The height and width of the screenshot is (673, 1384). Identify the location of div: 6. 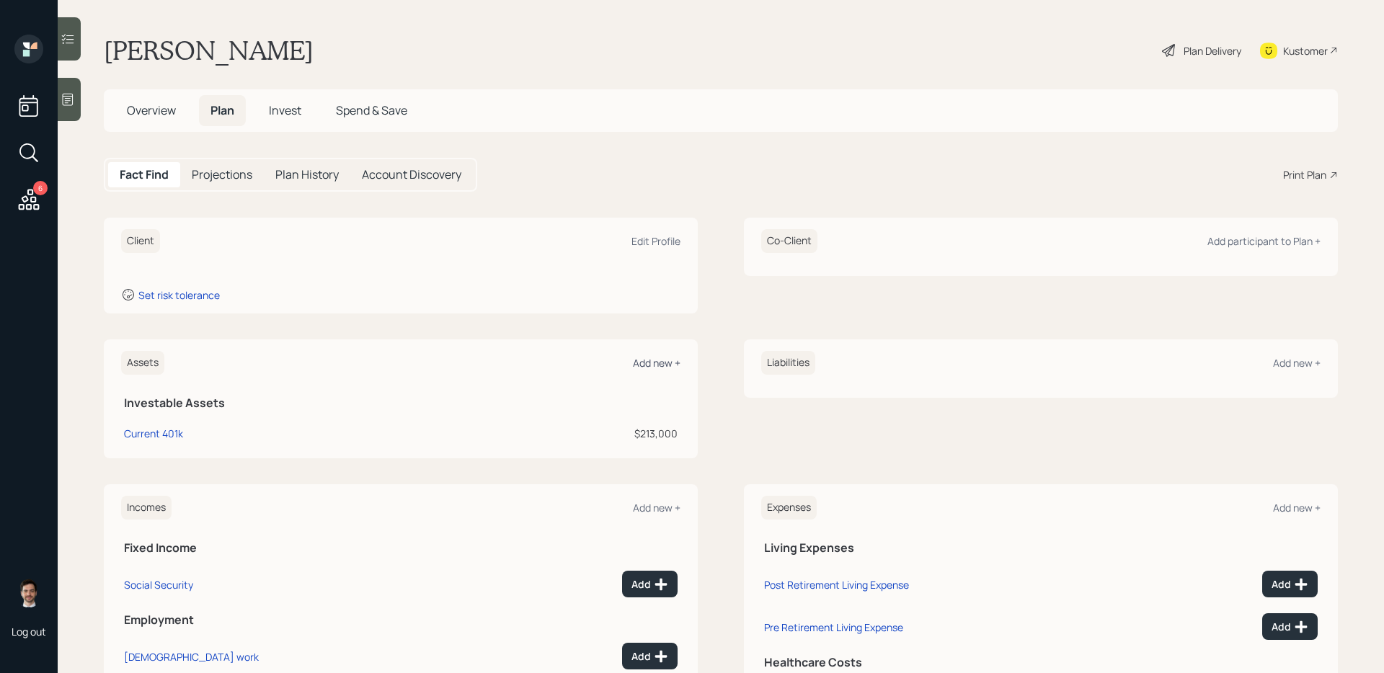
(40, 188).